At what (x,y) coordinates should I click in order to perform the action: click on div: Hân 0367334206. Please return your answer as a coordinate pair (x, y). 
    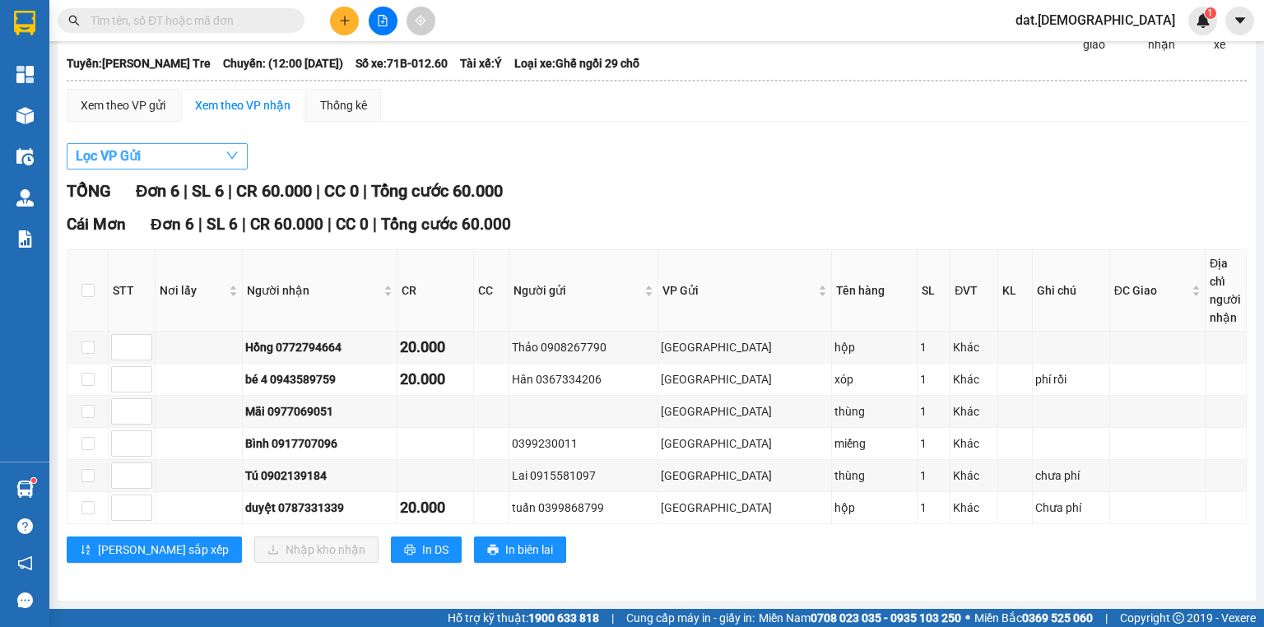
    Looking at the image, I should click on (583, 379).